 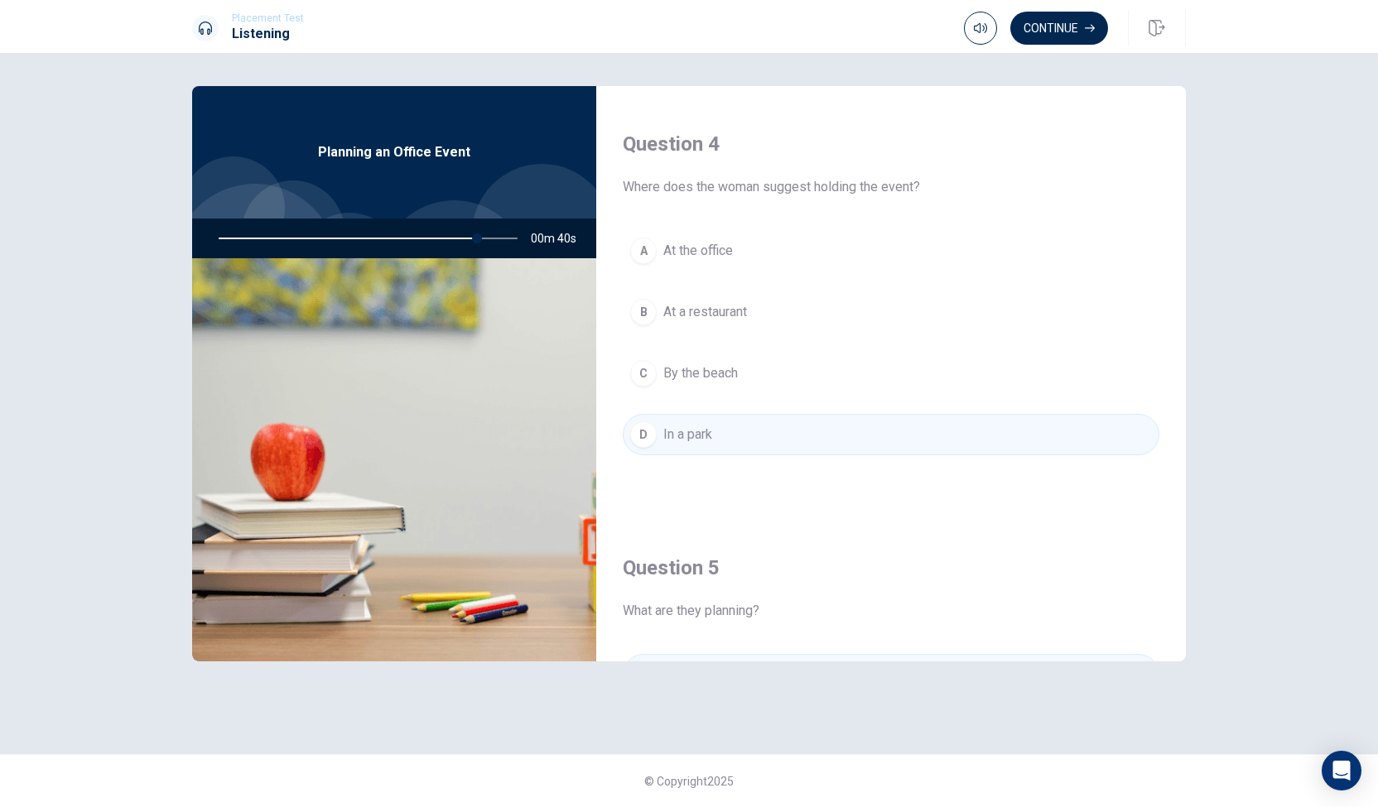 What do you see at coordinates (1059, 28) in the screenshot?
I see `button: Continue` at bounding box center [1059, 28].